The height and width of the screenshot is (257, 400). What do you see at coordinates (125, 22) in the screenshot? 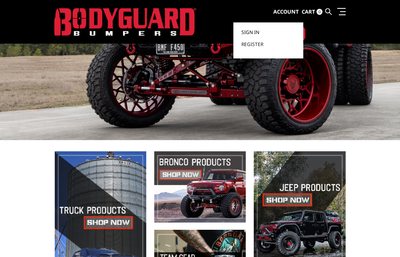
I see `img: BODYGUARD BUMPERS` at bounding box center [125, 22].